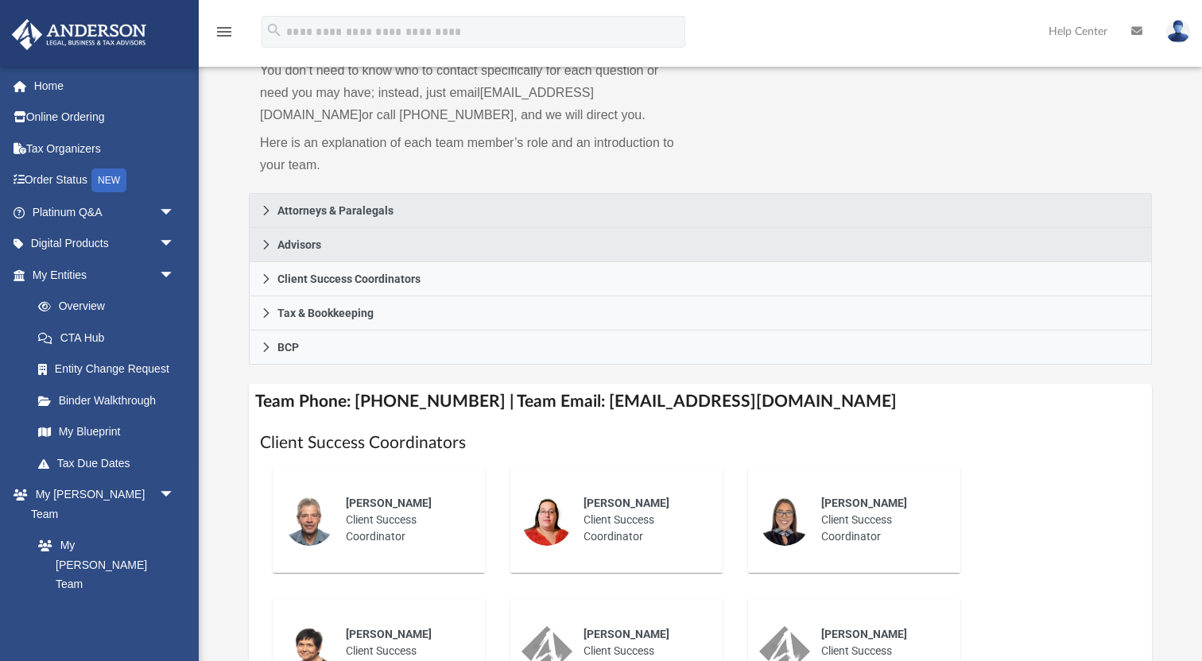  Describe the element at coordinates (700, 313) in the screenshot. I see `a: Tax & Bookkeeping` at that location.